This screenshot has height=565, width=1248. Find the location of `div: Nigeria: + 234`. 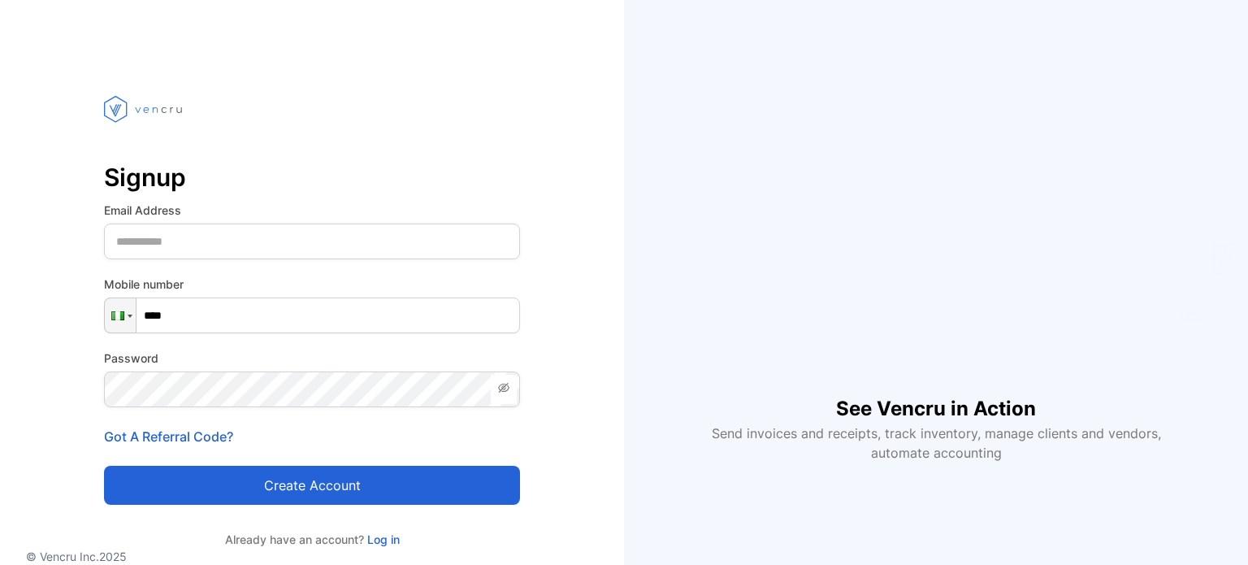

div: Nigeria: + 234 is located at coordinates (120, 315).